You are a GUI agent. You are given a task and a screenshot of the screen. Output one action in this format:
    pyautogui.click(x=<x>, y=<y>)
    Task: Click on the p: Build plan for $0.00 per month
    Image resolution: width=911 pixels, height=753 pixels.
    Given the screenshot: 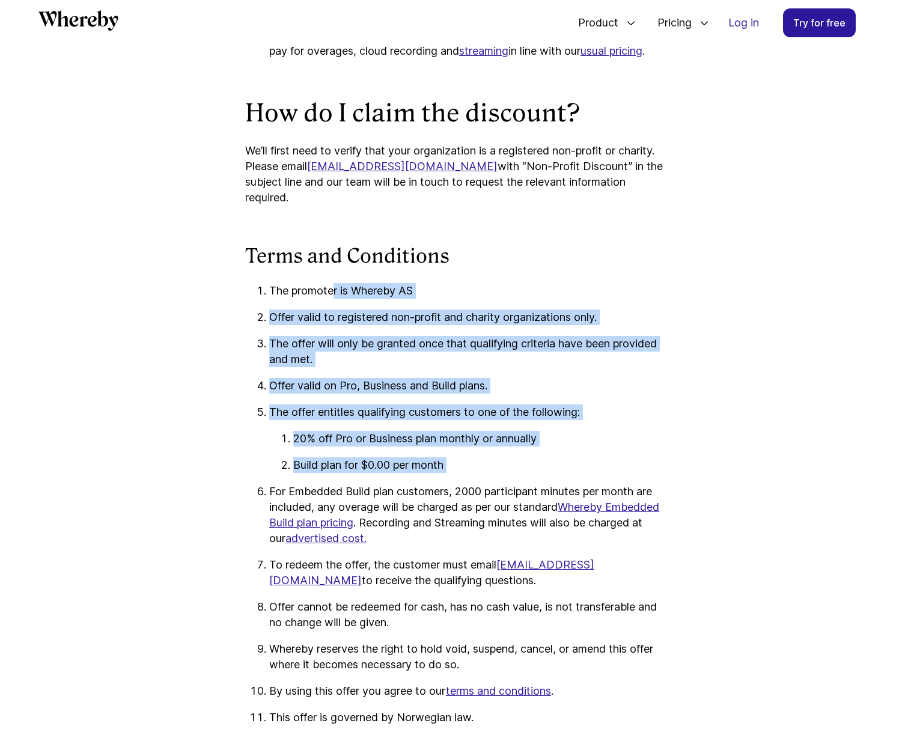 What is the action you would take?
    pyautogui.click(x=480, y=465)
    